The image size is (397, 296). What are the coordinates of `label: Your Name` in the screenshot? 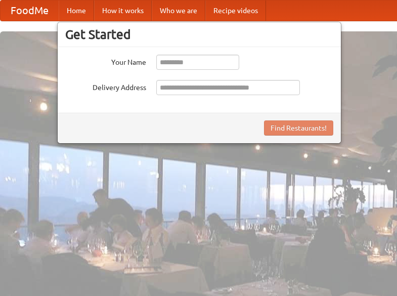 It's located at (106, 61).